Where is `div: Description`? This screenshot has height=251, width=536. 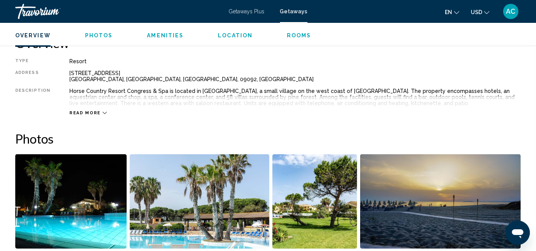 div: Description is located at coordinates (33, 97).